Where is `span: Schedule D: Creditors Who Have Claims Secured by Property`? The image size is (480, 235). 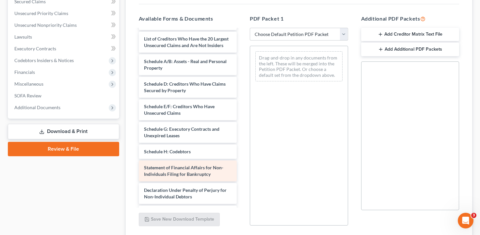
span: Schedule D: Creditors Who Have Claims Secured by Property is located at coordinates (185, 87).